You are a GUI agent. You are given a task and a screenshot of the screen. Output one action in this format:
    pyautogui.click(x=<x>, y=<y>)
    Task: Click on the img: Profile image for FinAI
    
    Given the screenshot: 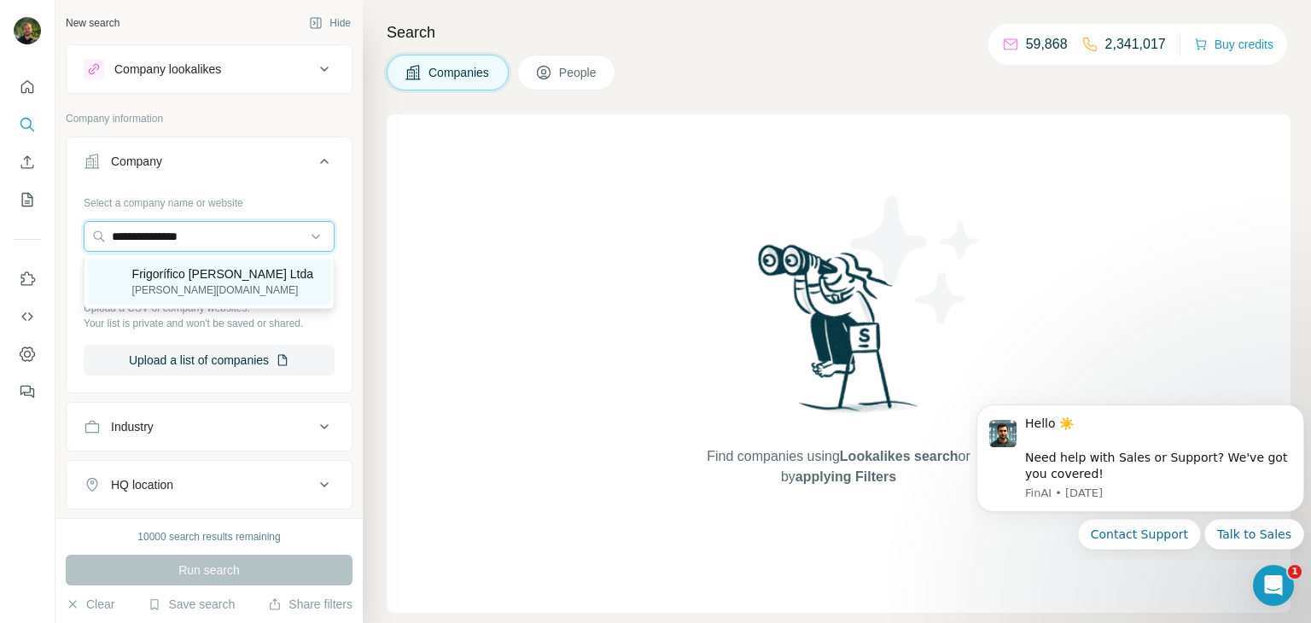 What is the action you would take?
    pyautogui.click(x=33, y=44)
    